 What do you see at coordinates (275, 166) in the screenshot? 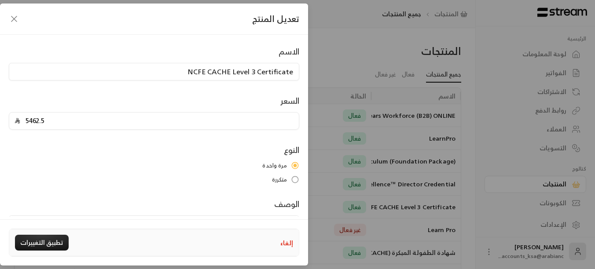
I see `span: مرة واحدة` at bounding box center [275, 166].